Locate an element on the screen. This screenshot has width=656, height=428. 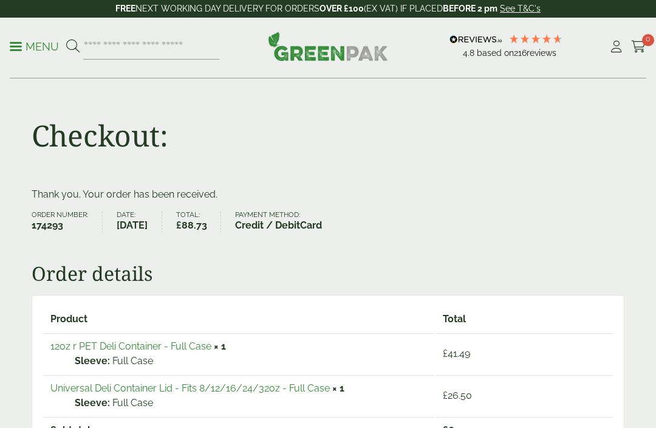
bdi: 41.49 is located at coordinates (456, 353).